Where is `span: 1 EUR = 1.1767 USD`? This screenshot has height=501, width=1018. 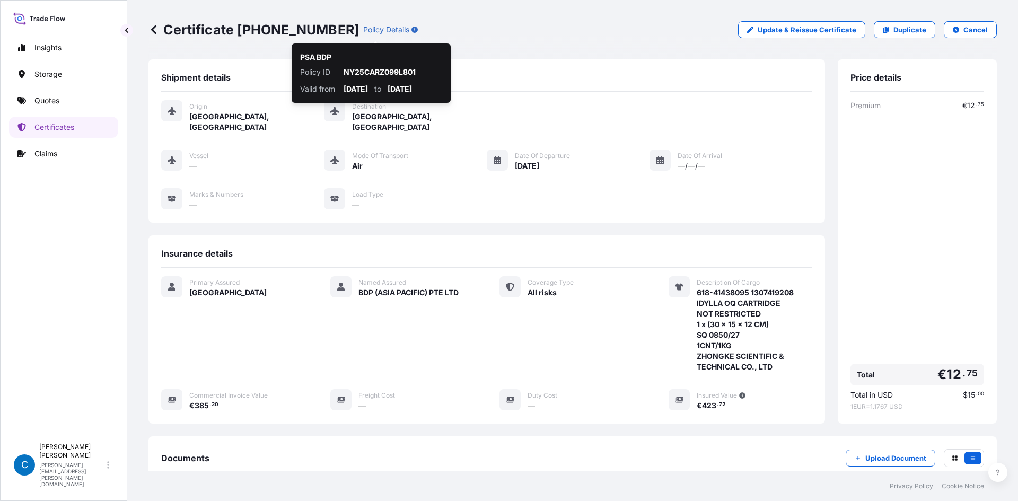 span: 1 EUR = 1.1767 USD is located at coordinates (918, 407).